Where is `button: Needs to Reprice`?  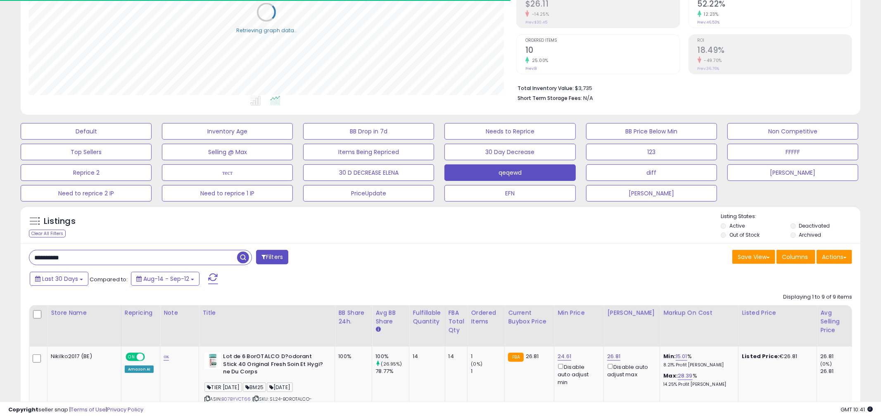 button: Needs to Reprice is located at coordinates (510, 131).